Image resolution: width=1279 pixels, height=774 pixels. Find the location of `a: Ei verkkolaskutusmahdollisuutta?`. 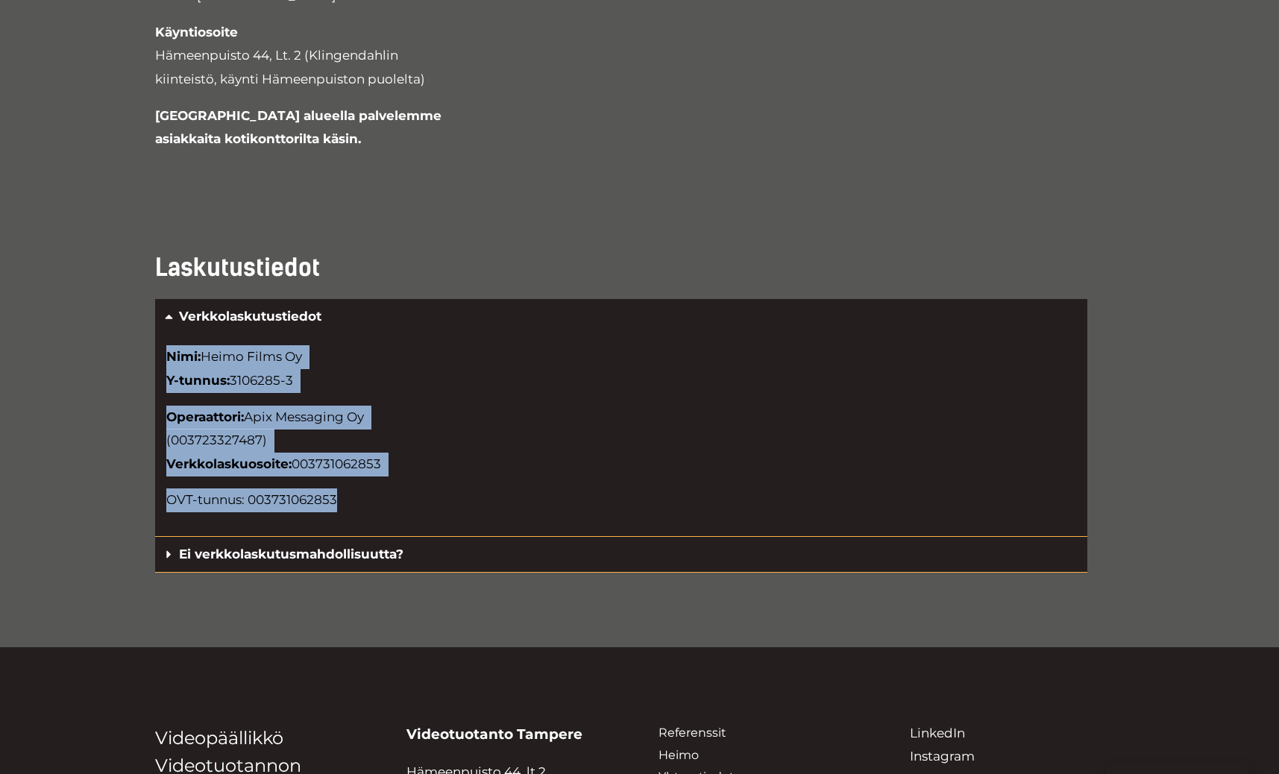

a: Ei verkkolaskutusmahdollisuutta? is located at coordinates (291, 554).